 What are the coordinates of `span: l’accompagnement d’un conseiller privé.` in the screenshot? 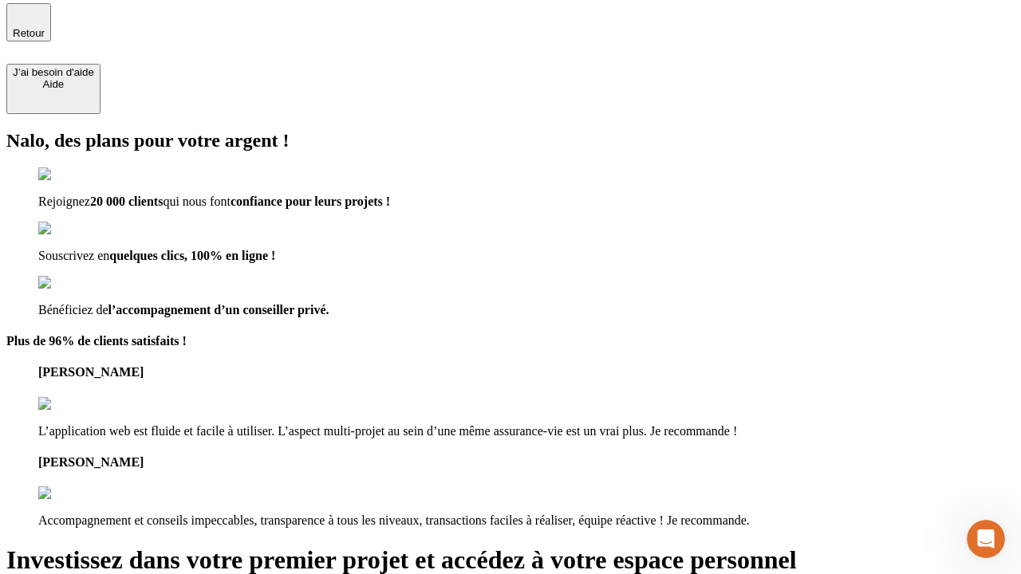 It's located at (219, 310).